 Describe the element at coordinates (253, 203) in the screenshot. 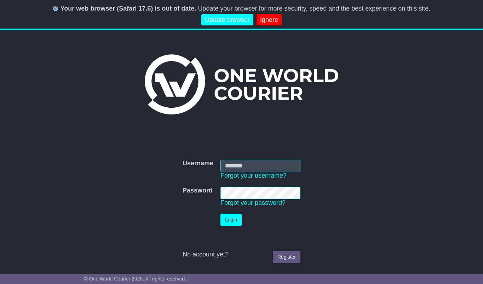

I see `a: Forgot your password?` at that location.